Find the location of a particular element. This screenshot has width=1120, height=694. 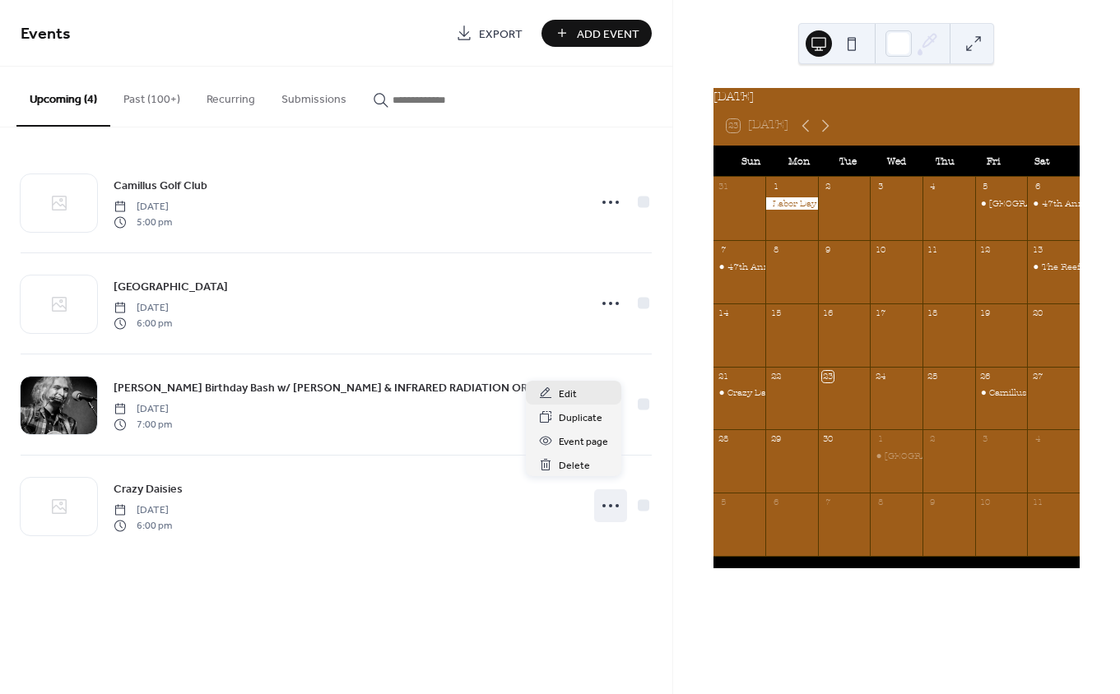

span: Add Event is located at coordinates (608, 34).